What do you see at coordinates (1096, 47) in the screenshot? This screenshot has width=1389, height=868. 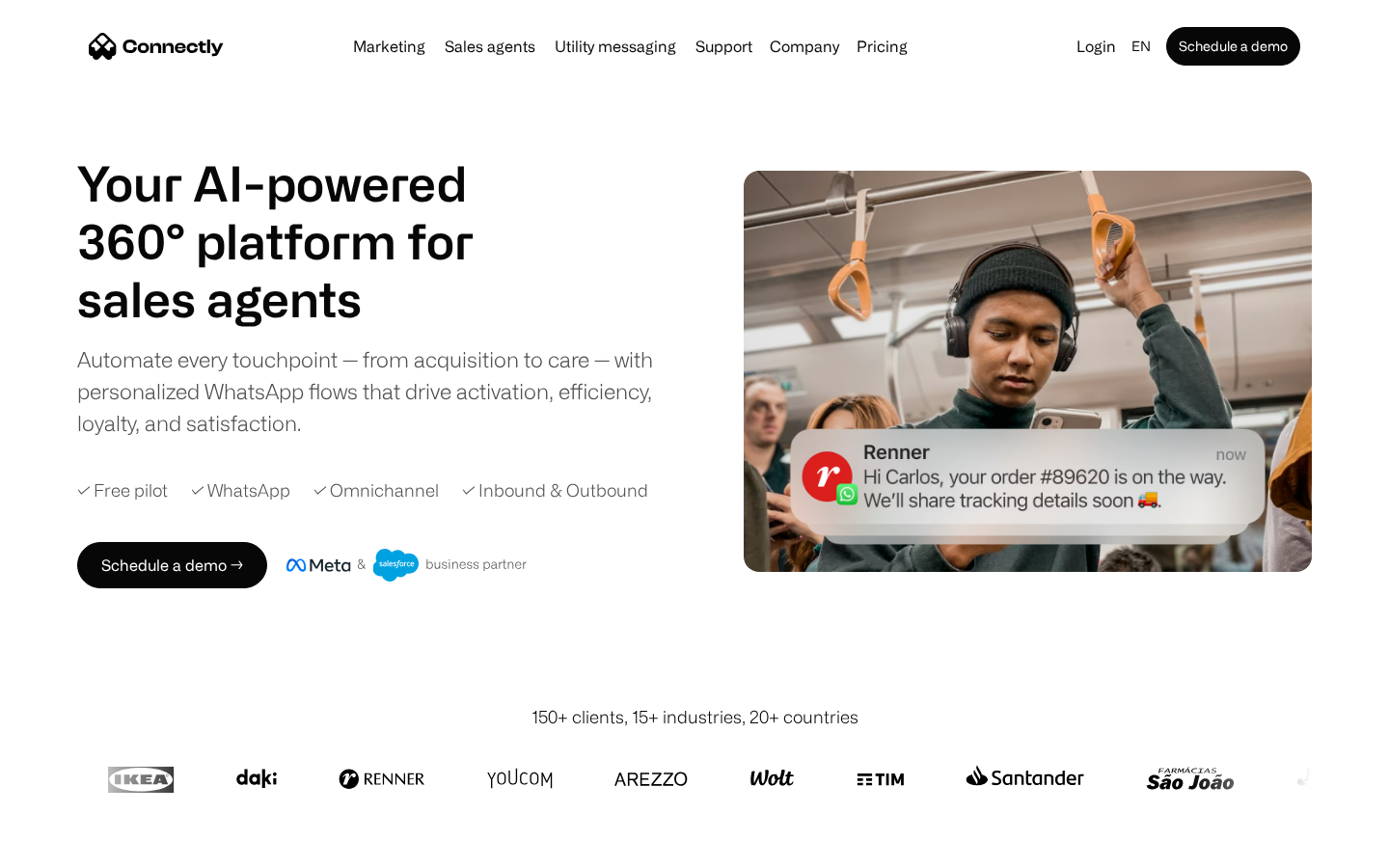 I see `a: Login` at bounding box center [1096, 47].